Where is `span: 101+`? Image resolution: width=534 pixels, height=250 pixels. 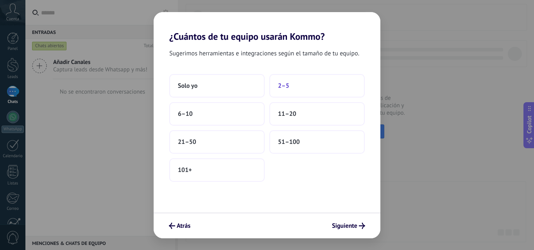
span: 101+ is located at coordinates (185, 170).